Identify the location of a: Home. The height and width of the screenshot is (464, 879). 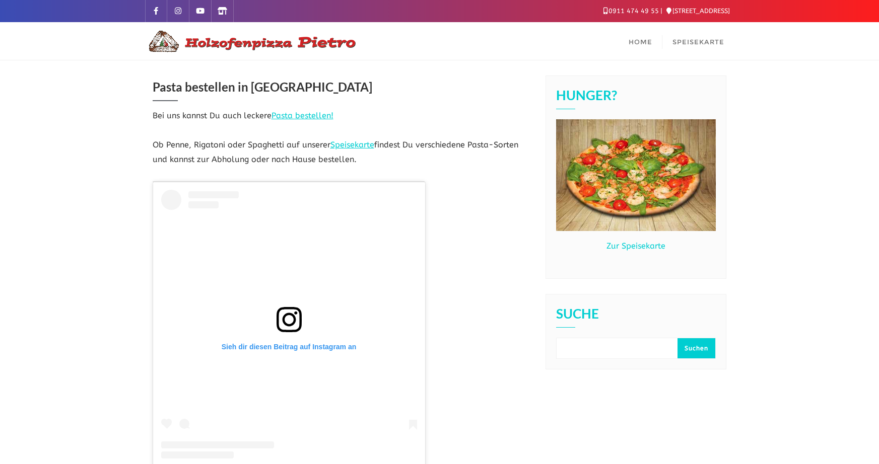
(640, 41).